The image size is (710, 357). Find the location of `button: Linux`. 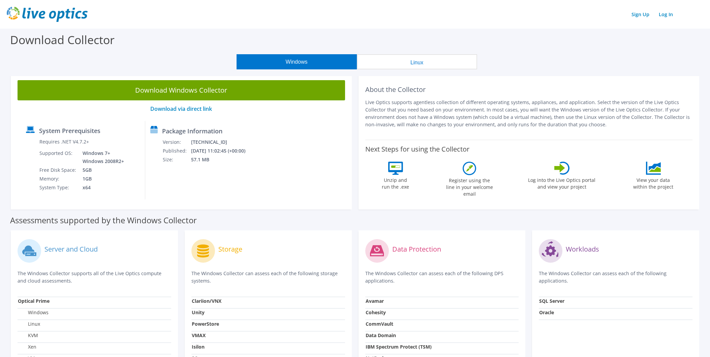

button: Linux is located at coordinates (417, 62).